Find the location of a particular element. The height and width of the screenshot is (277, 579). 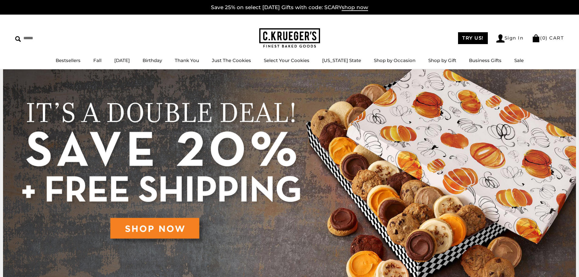

a: Birthday is located at coordinates (152, 60).